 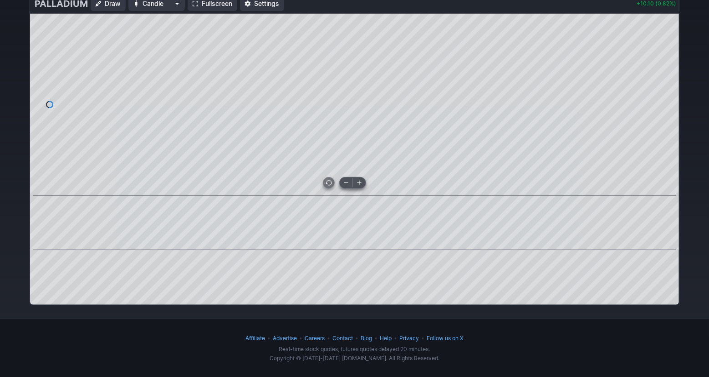 What do you see at coordinates (409, 338) in the screenshot?
I see `a: Privacy` at bounding box center [409, 338].